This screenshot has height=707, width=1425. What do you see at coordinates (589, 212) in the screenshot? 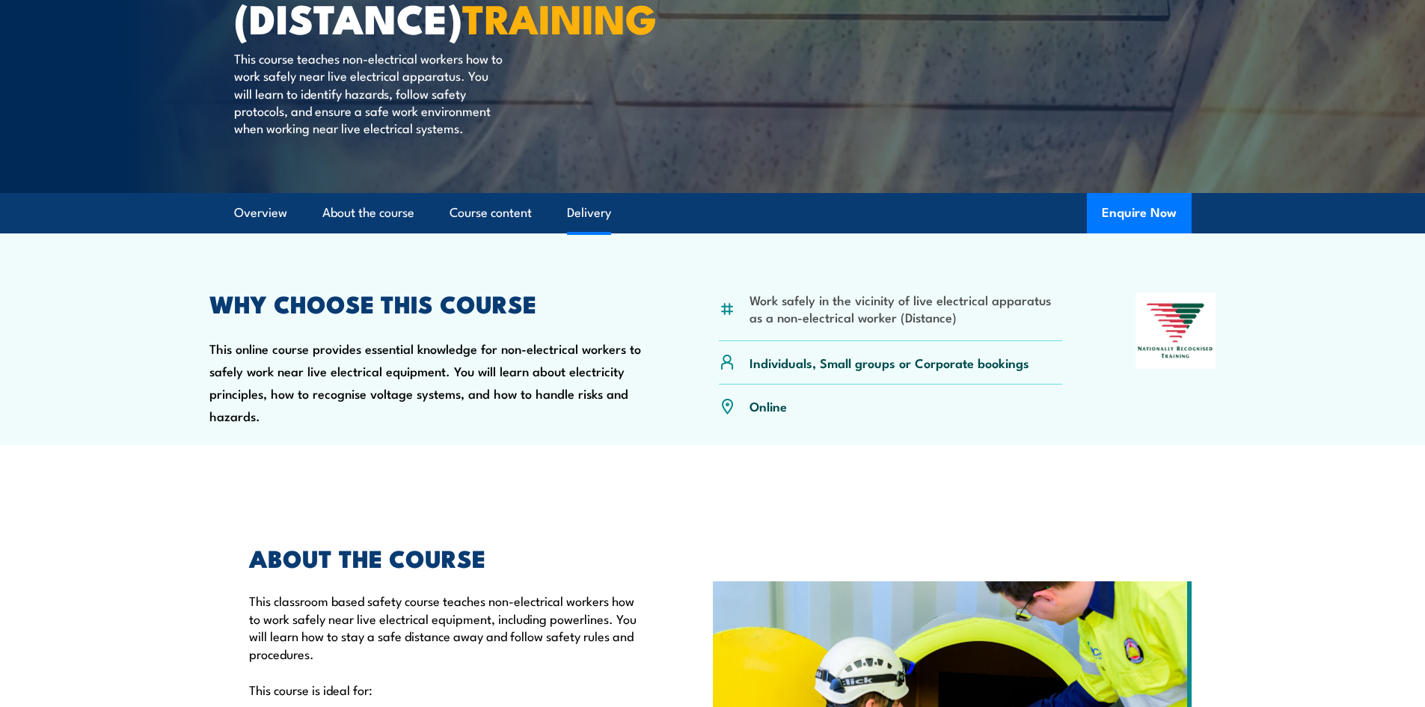
I see `a: Delivery` at bounding box center [589, 212].